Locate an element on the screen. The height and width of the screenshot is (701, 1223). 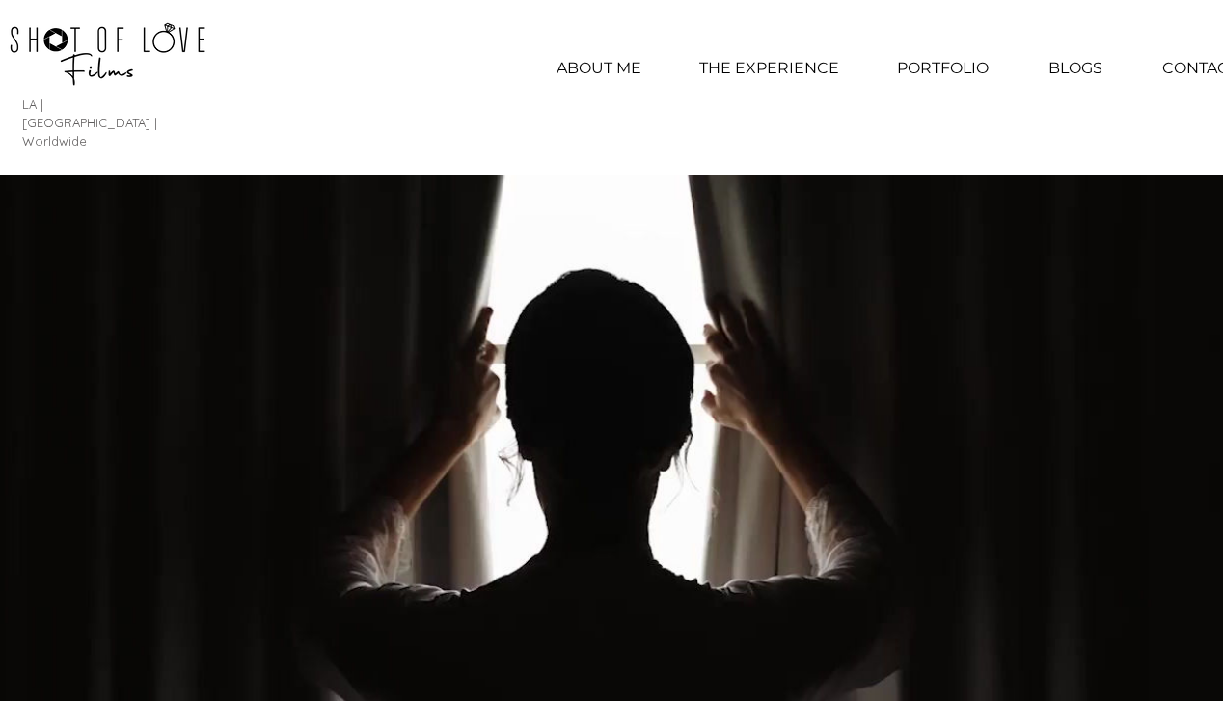
p: THE EXPERIENCE is located at coordinates (769, 68).